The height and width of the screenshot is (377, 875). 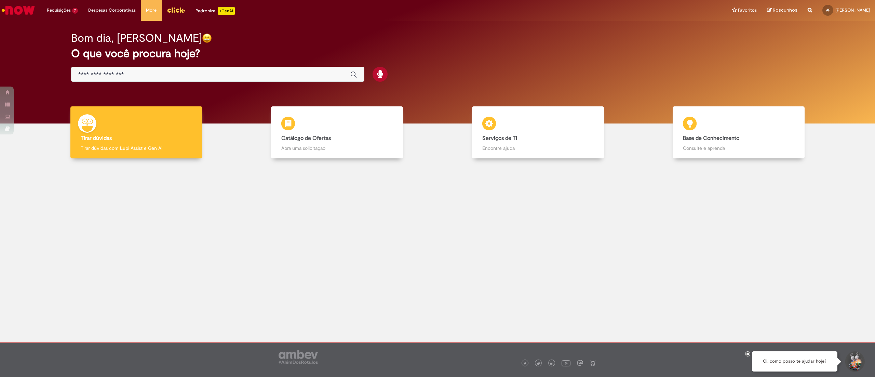 I want to click on img: logo_footer_youtube.png, so click(x=566, y=363).